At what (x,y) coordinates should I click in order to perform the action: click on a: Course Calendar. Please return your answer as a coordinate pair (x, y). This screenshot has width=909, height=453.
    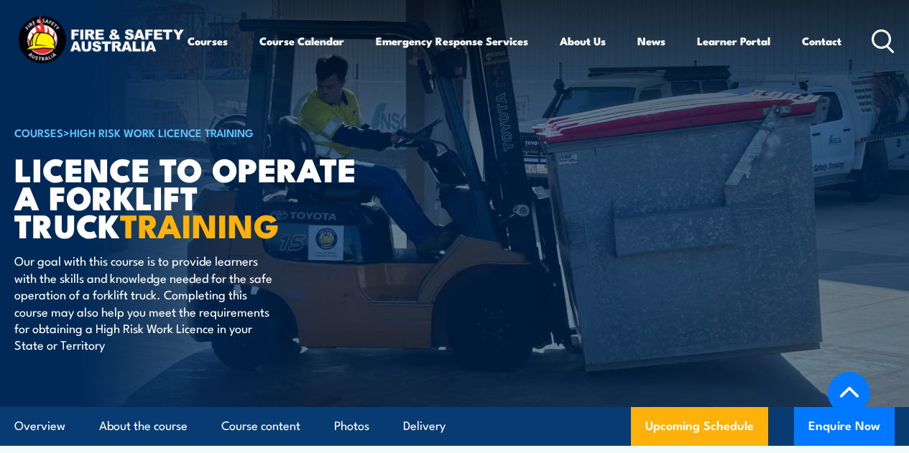
    Looking at the image, I should click on (302, 41).